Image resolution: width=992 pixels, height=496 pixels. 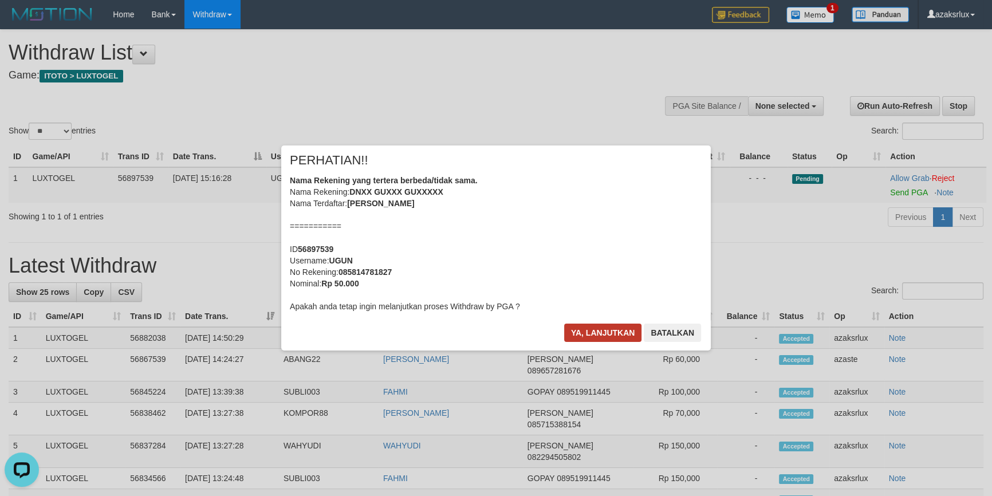 I want to click on div: Nama Rekening: Nama Terdaftar: =========== ID Username: No Rekening: Nominal: Apakah anda tetap i..., so click(x=496, y=243).